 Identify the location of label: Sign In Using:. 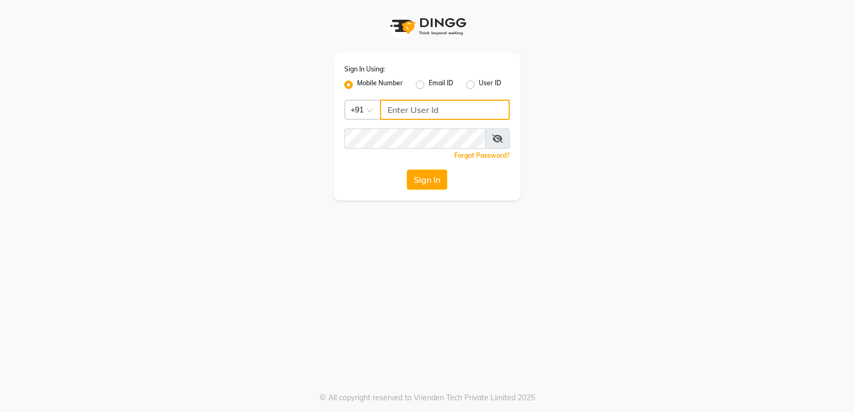
(364, 69).